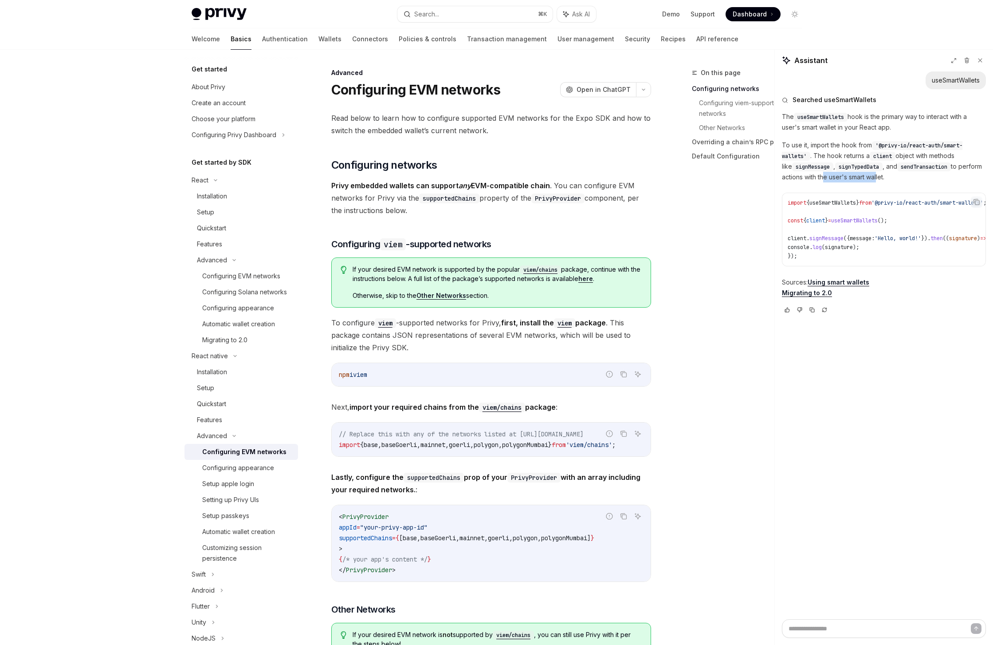  Describe the element at coordinates (559, 444) in the screenshot. I see `span: from` at that location.